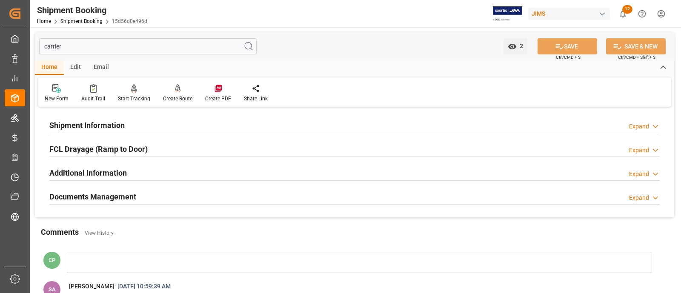  What do you see at coordinates (60, 232) in the screenshot?
I see `h2: Comments` at bounding box center [60, 232].